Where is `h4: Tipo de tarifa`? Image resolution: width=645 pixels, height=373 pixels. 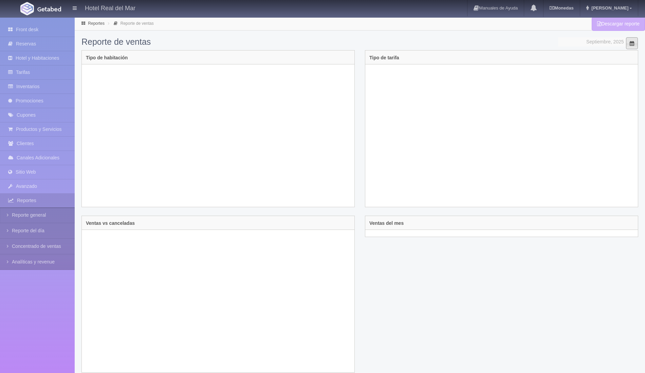
h4: Tipo de tarifa is located at coordinates (384, 58).